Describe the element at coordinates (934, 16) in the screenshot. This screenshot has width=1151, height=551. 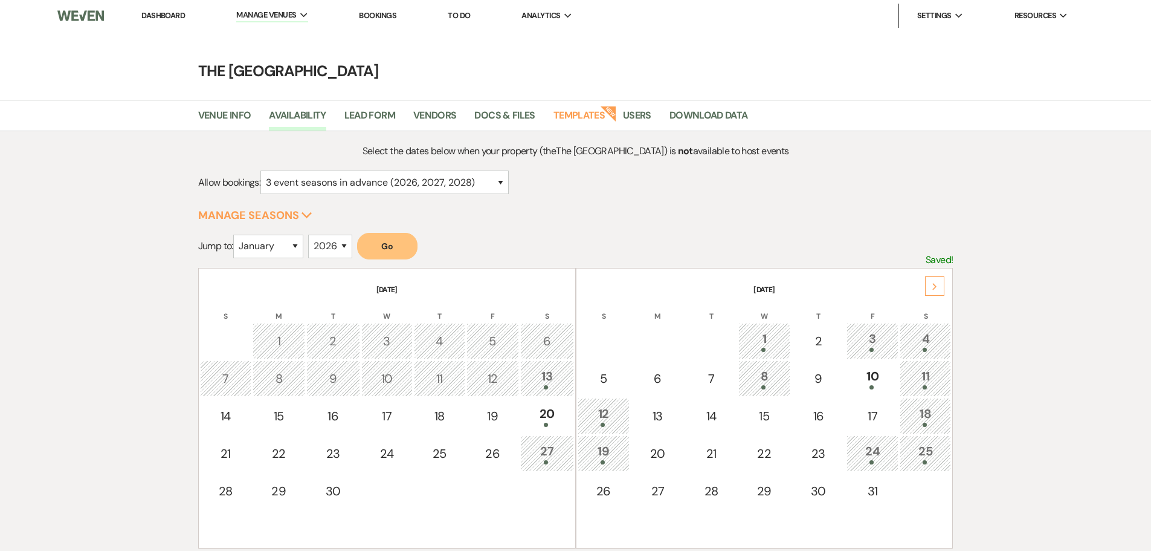
I see `span: Settings` at that location.